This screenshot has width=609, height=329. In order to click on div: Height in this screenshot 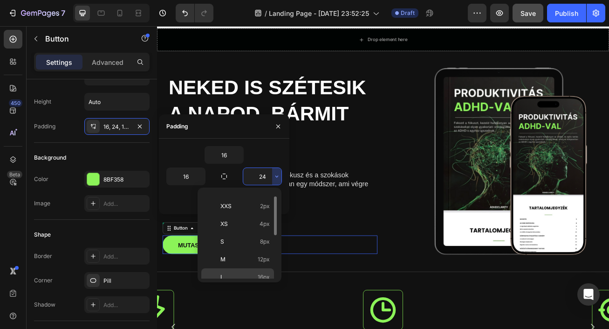, I will do `click(42, 102)`.